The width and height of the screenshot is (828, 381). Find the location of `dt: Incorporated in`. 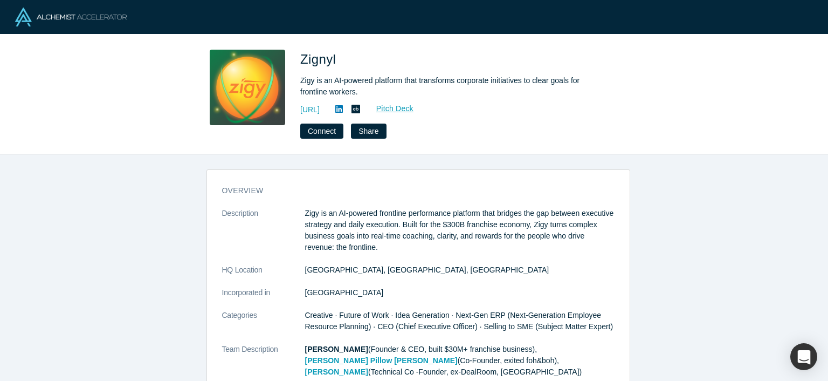

dt: Incorporated in is located at coordinates (264, 298).